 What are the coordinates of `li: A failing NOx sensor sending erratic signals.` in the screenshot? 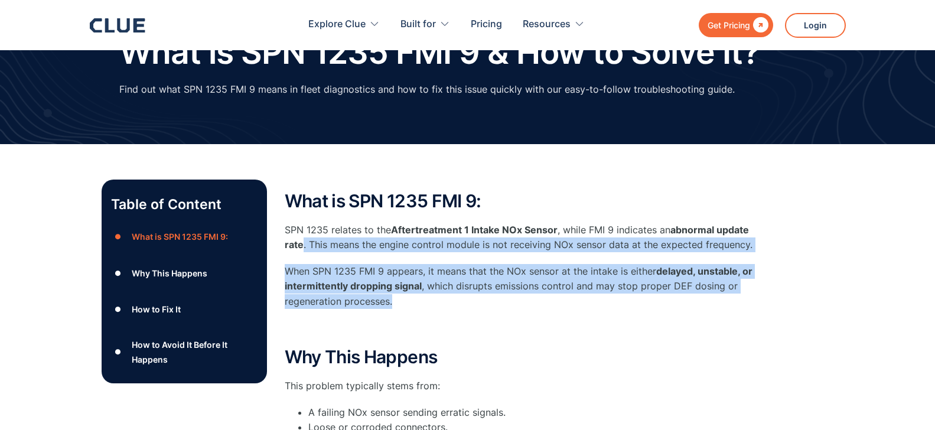 It's located at (533, 412).